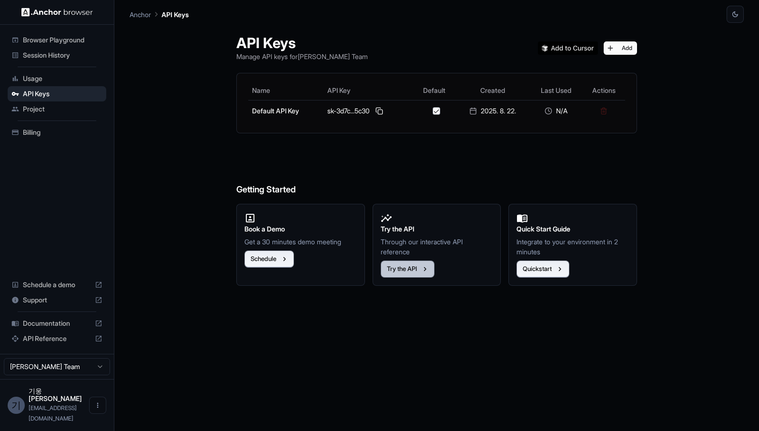  What do you see at coordinates (62, 55) in the screenshot?
I see `span: Session History` at bounding box center [62, 55].